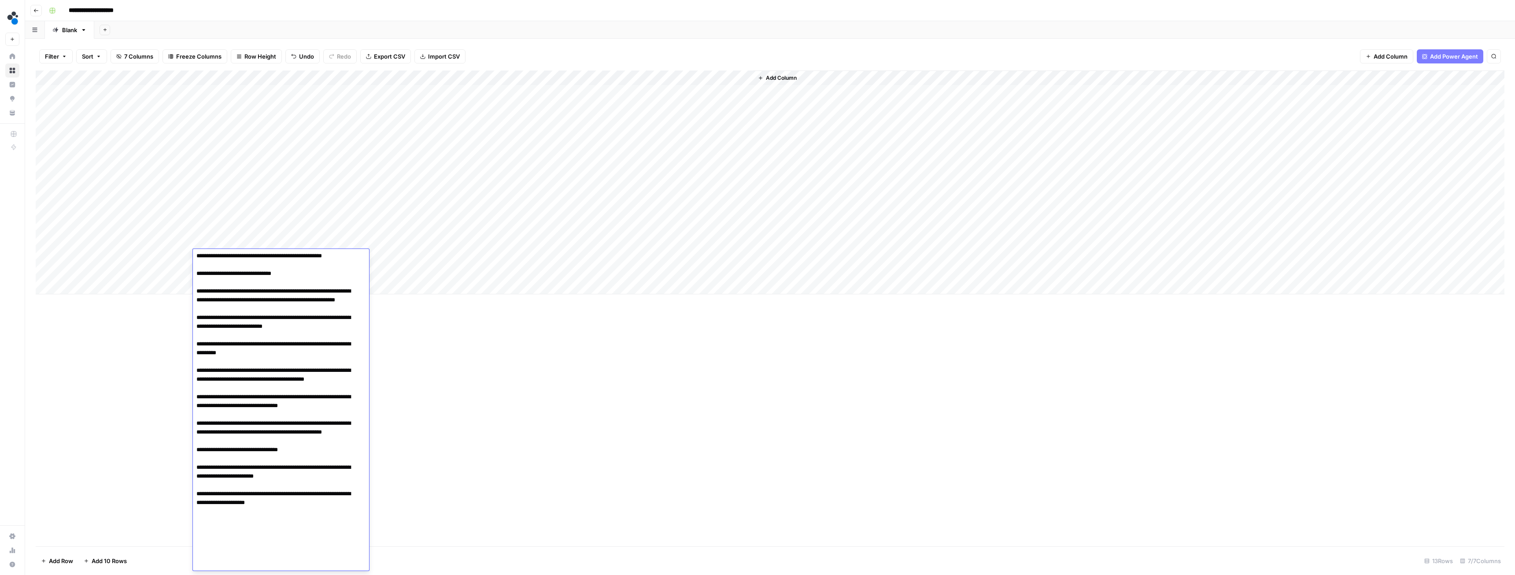 The width and height of the screenshot is (1515, 575). What do you see at coordinates (70, 30) in the screenshot?
I see `a: Blank` at bounding box center [70, 30].